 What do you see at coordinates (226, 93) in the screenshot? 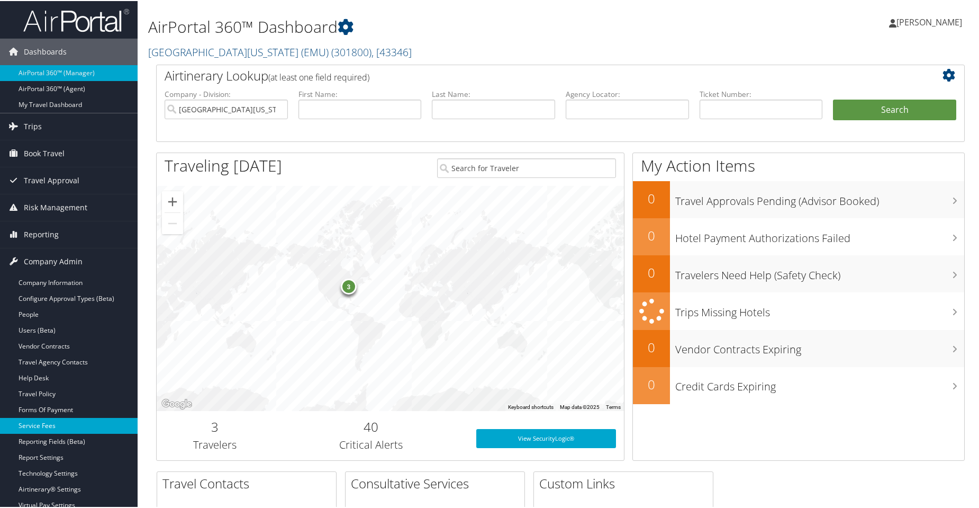
I see `label: Company - Division:` at bounding box center [226, 93].